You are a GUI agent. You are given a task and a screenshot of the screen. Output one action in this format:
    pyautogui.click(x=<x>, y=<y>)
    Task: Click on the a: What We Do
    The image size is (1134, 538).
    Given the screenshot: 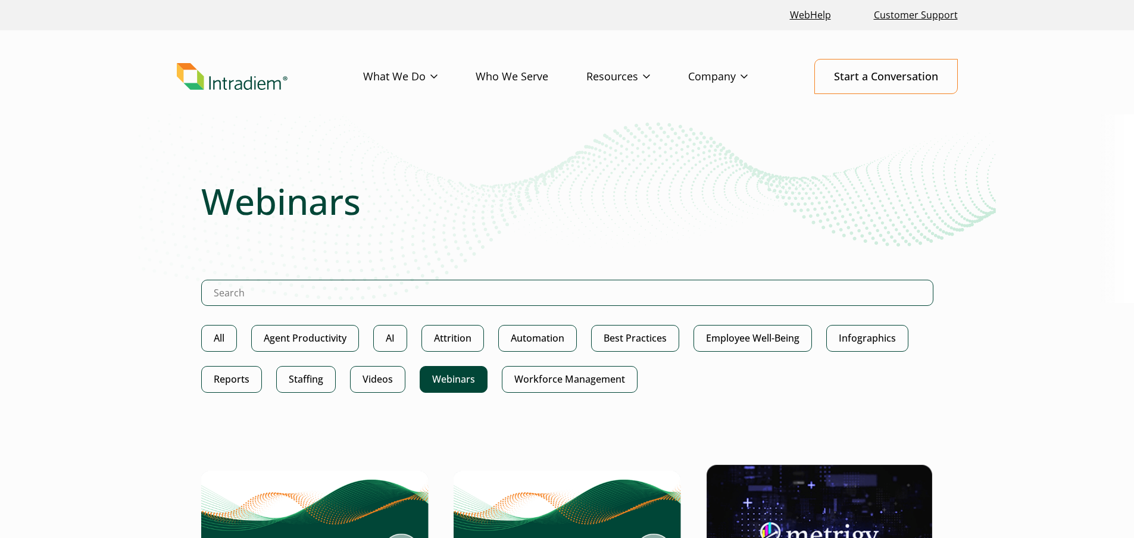 What is the action you would take?
    pyautogui.click(x=419, y=77)
    